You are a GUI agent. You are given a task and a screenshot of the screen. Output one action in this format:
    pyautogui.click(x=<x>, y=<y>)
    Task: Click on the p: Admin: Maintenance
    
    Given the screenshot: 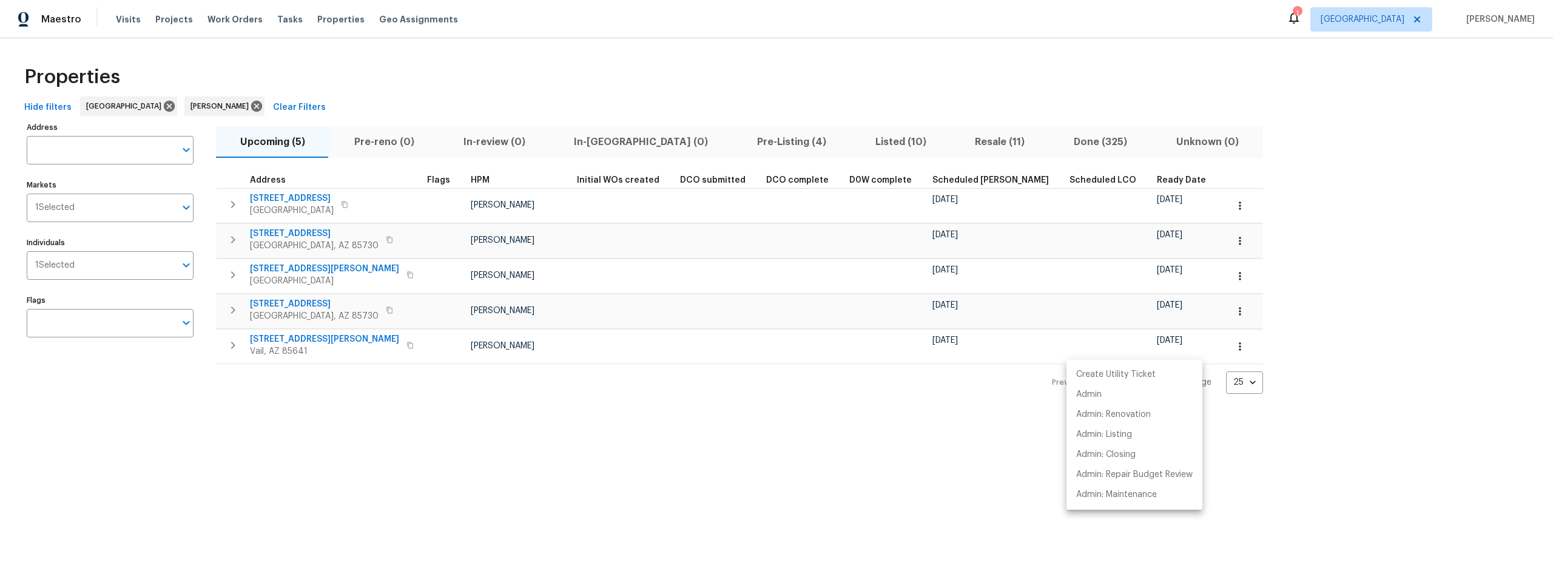 What is the action you would take?
    pyautogui.click(x=1116, y=494)
    